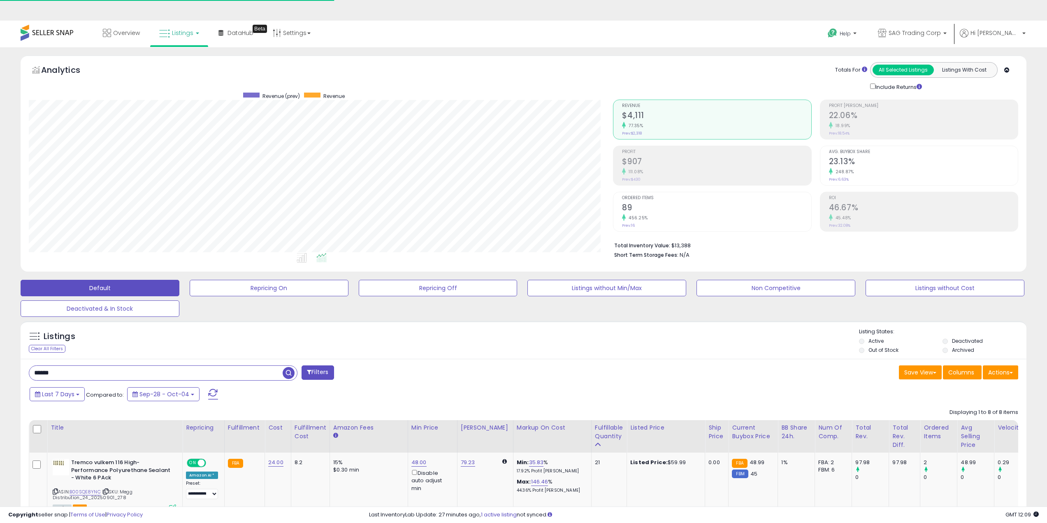  Describe the element at coordinates (715, 462) in the screenshot. I see `div: 0.00` at that location.